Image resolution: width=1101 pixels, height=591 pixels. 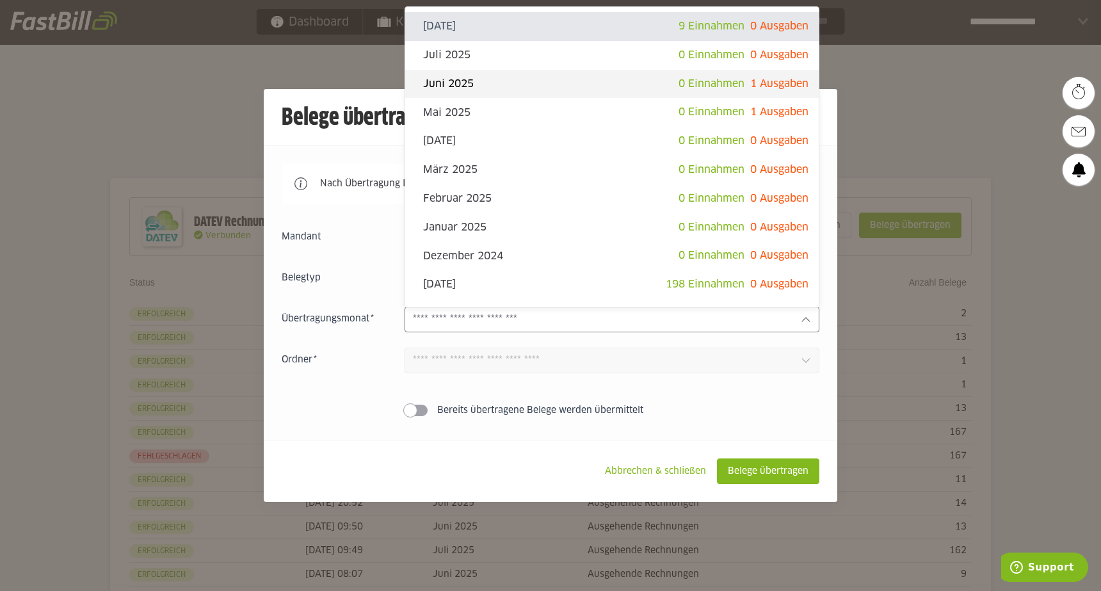 What do you see at coordinates (711, 26) in the screenshot?
I see `span: 9 Einnahmen` at bounding box center [711, 26].